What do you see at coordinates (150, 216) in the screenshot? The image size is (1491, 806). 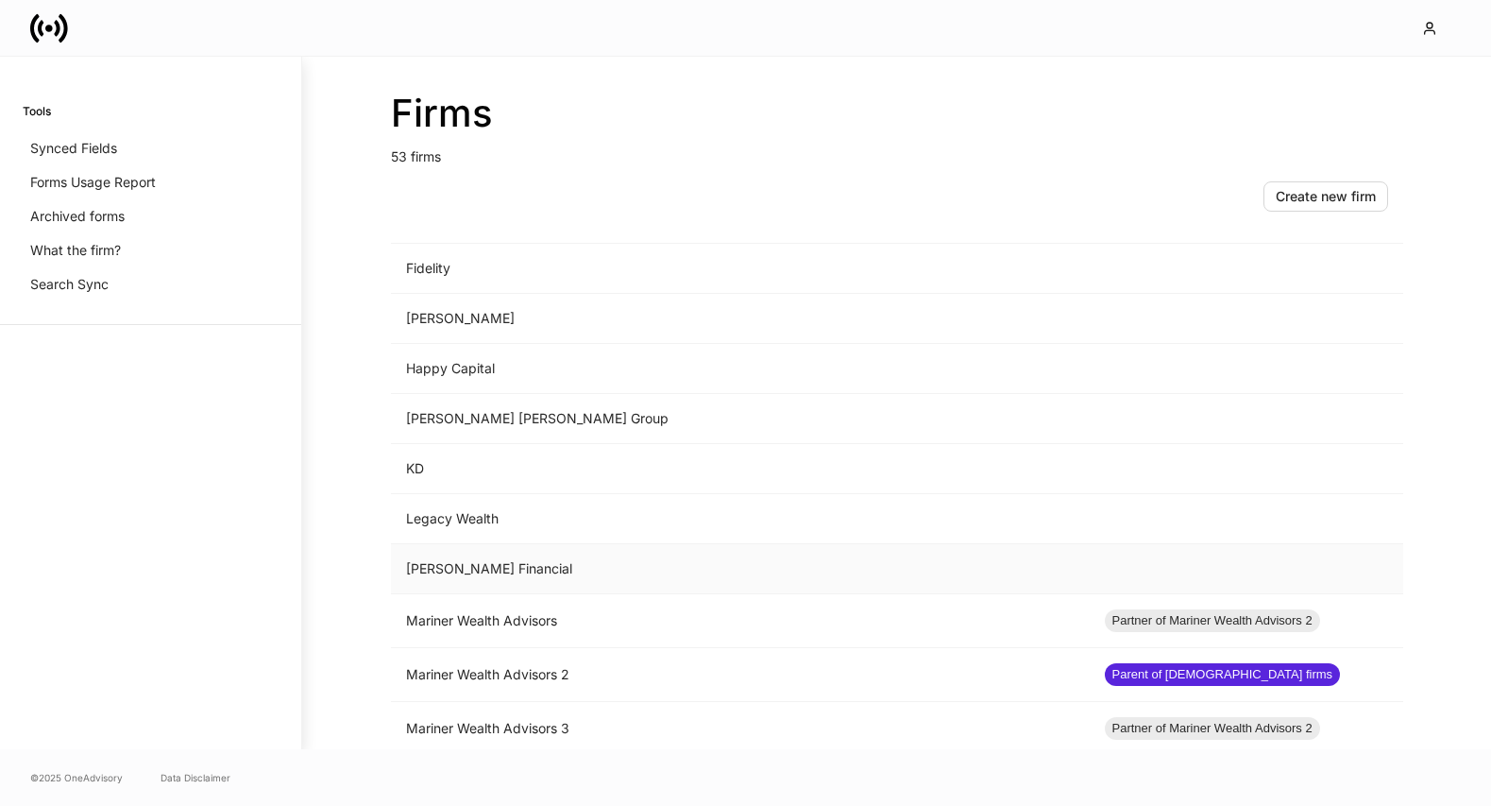 I see `a: Archived forms` at bounding box center [150, 216].